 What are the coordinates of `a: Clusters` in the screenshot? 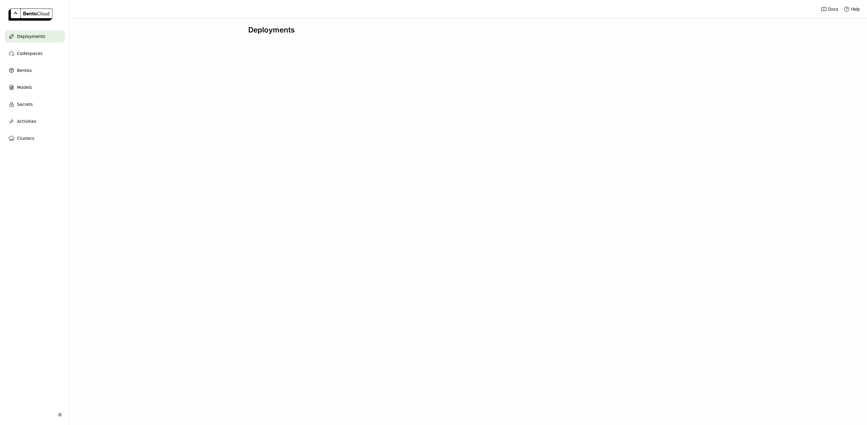 It's located at (35, 138).